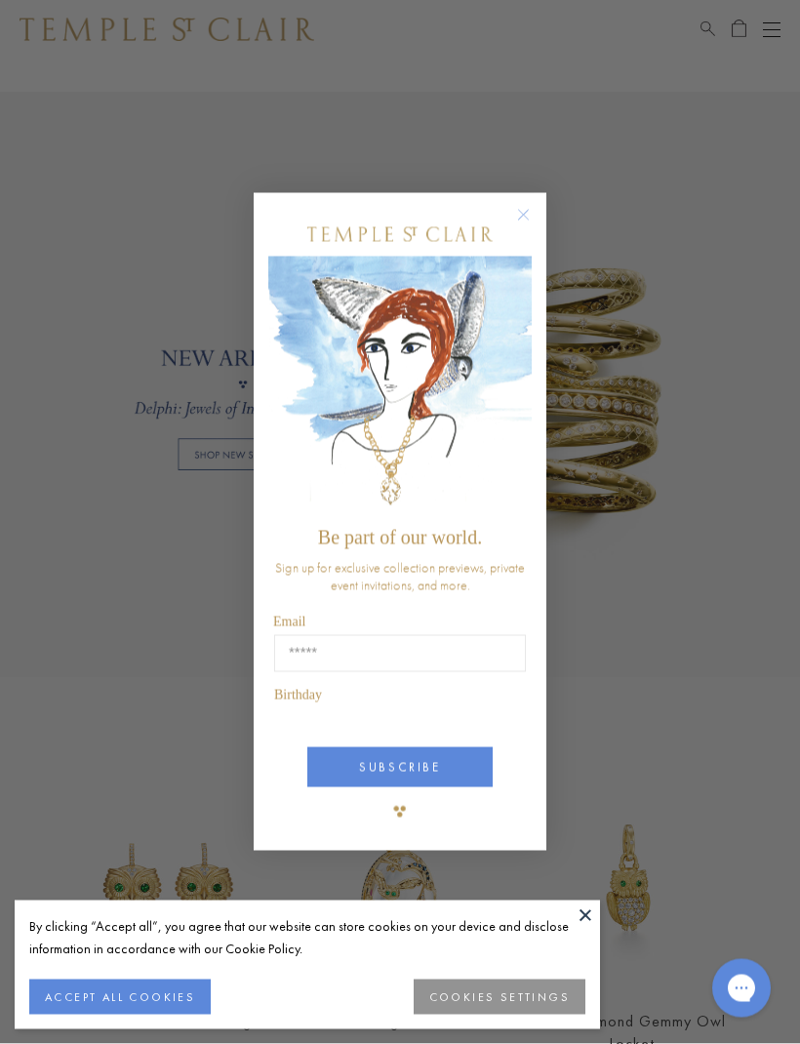  Describe the element at coordinates (400, 234) in the screenshot. I see `img: Temple St. Clair` at that location.